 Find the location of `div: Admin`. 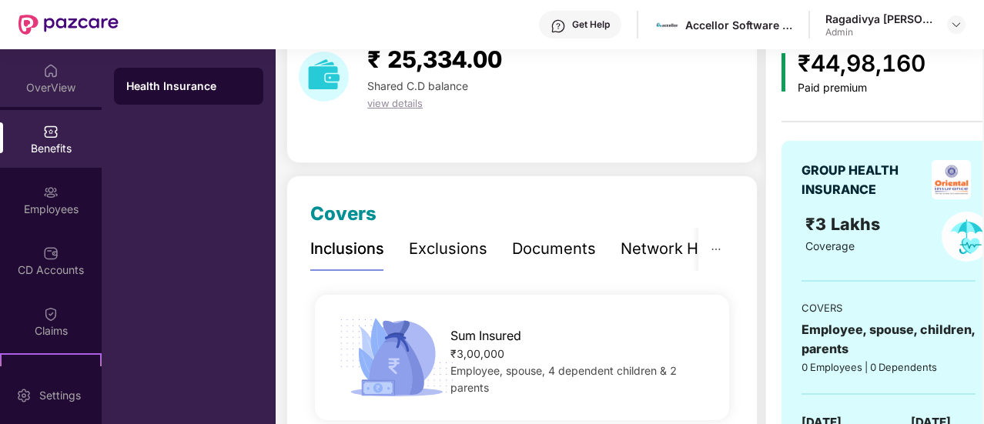

div: Admin is located at coordinates (880, 32).